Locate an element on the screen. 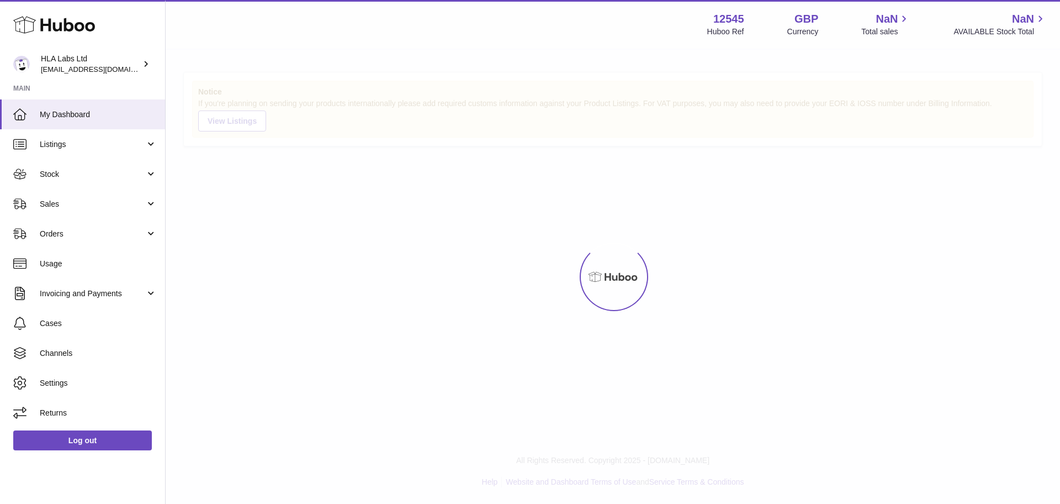  span: Listings is located at coordinates (92, 144).